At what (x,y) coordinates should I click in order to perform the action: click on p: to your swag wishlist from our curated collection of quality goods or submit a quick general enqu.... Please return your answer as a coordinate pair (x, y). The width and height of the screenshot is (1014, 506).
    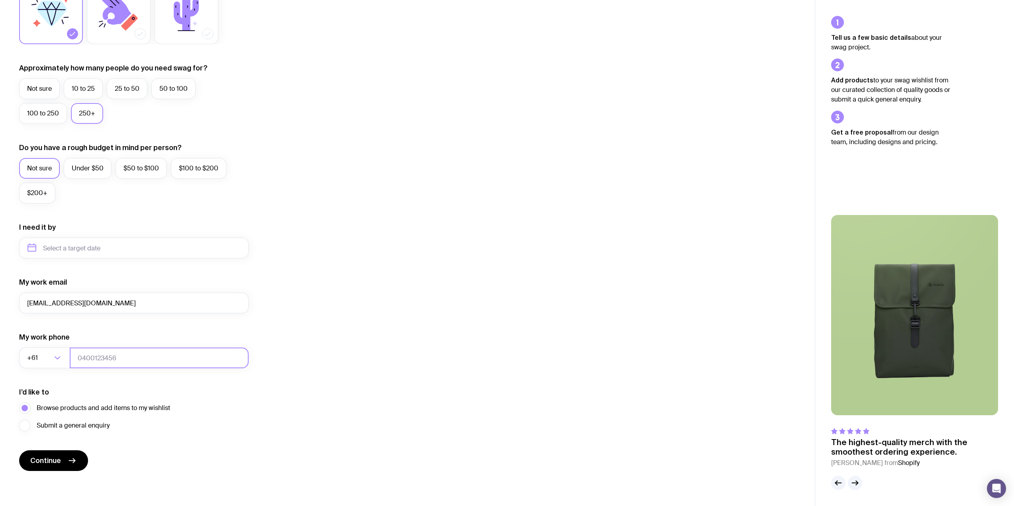
    Looking at the image, I should click on (891, 90).